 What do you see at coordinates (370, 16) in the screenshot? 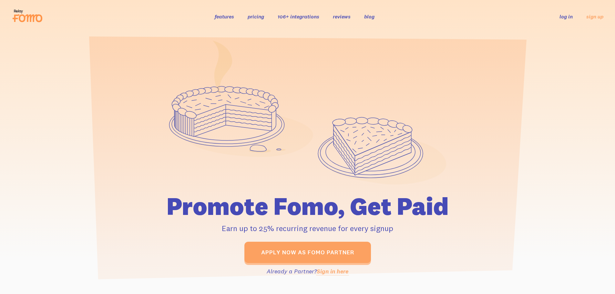
I see `a: blog` at bounding box center [370, 16].